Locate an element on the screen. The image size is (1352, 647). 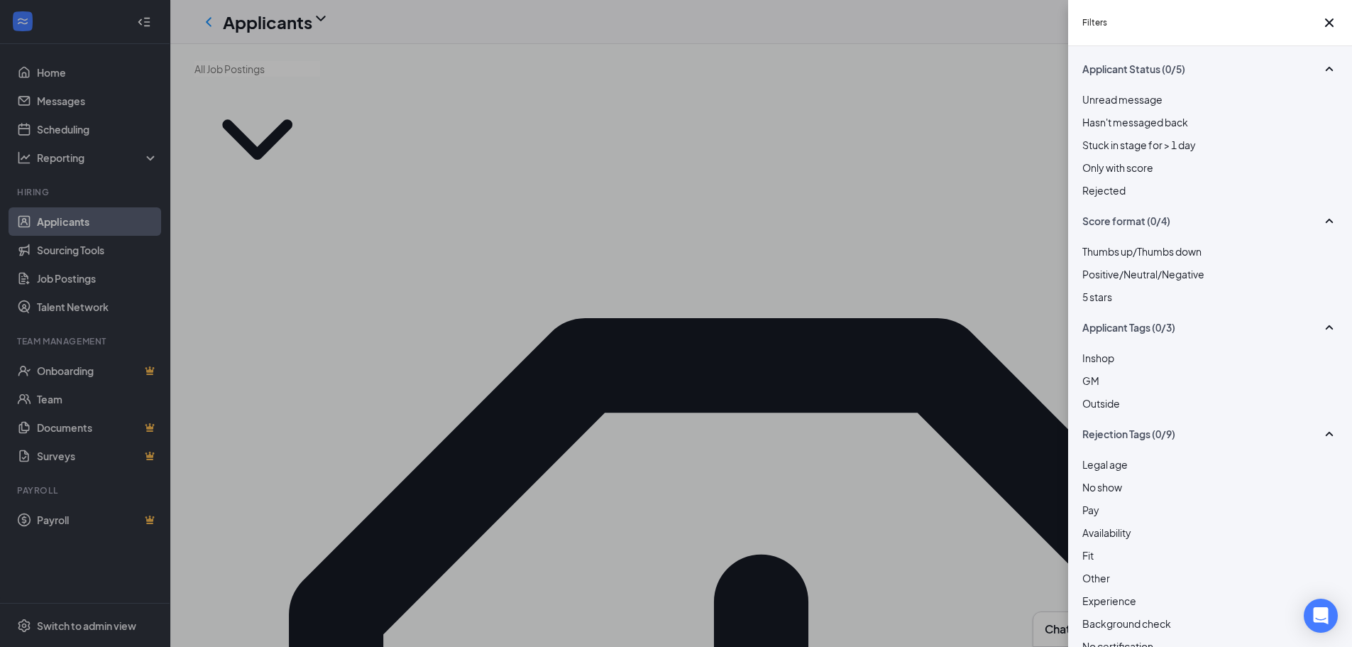
span: Positive/Neutral/Negative is located at coordinates (1143, 274).